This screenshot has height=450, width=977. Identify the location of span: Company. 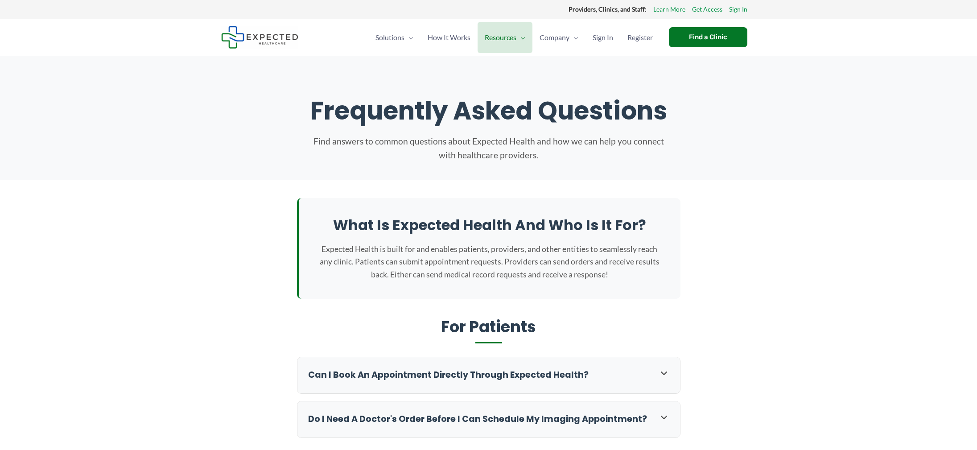
(555, 37).